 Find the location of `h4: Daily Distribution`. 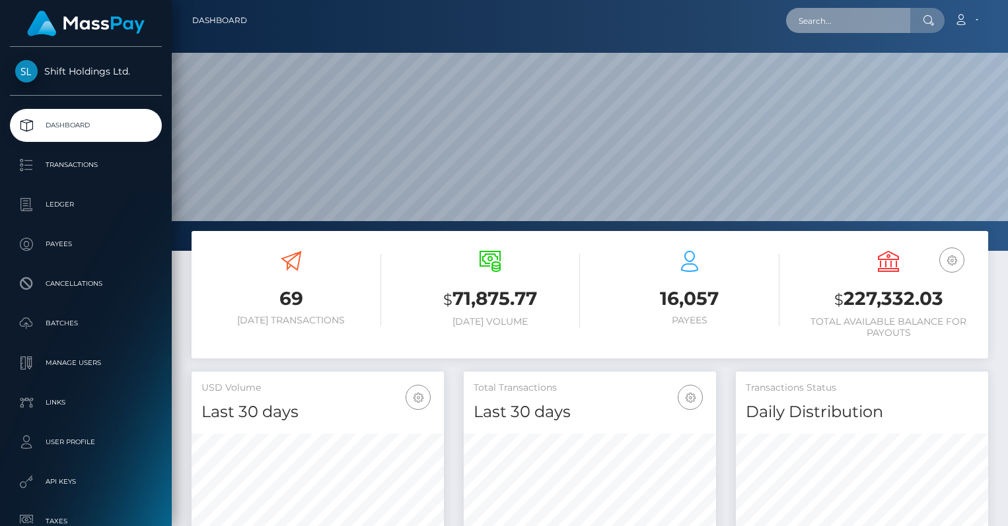

h4: Daily Distribution is located at coordinates (862, 412).